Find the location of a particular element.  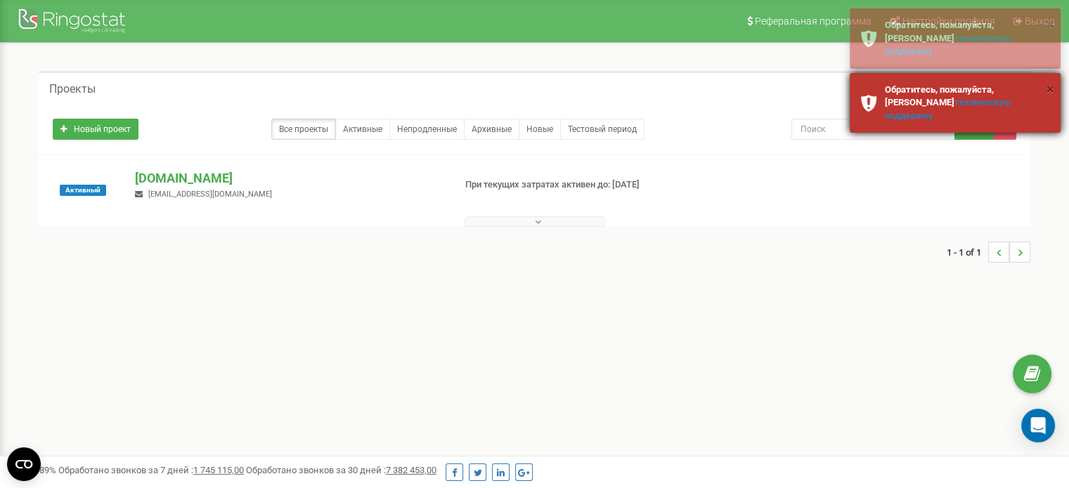

h5: Проекты is located at coordinates (72, 89).